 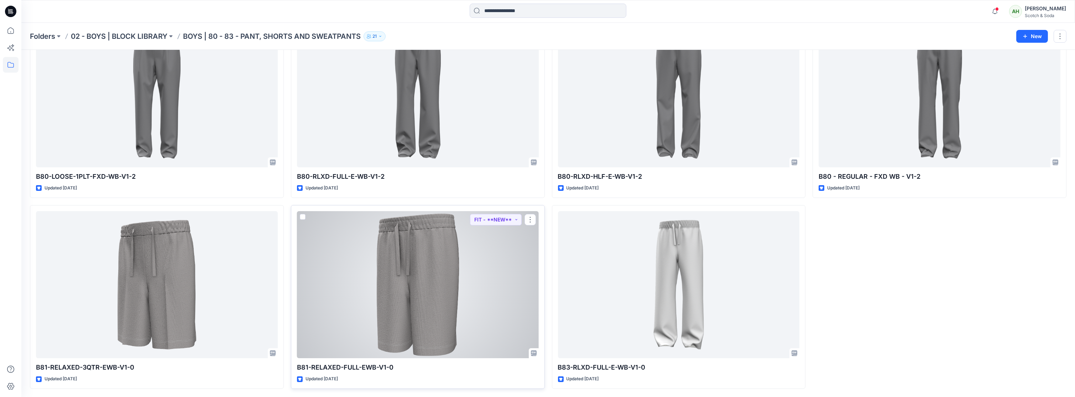 What do you see at coordinates (418, 285) in the screenshot?
I see `a: B81-RELAXED-FULL-EWB-V1-0` at bounding box center [418, 285].